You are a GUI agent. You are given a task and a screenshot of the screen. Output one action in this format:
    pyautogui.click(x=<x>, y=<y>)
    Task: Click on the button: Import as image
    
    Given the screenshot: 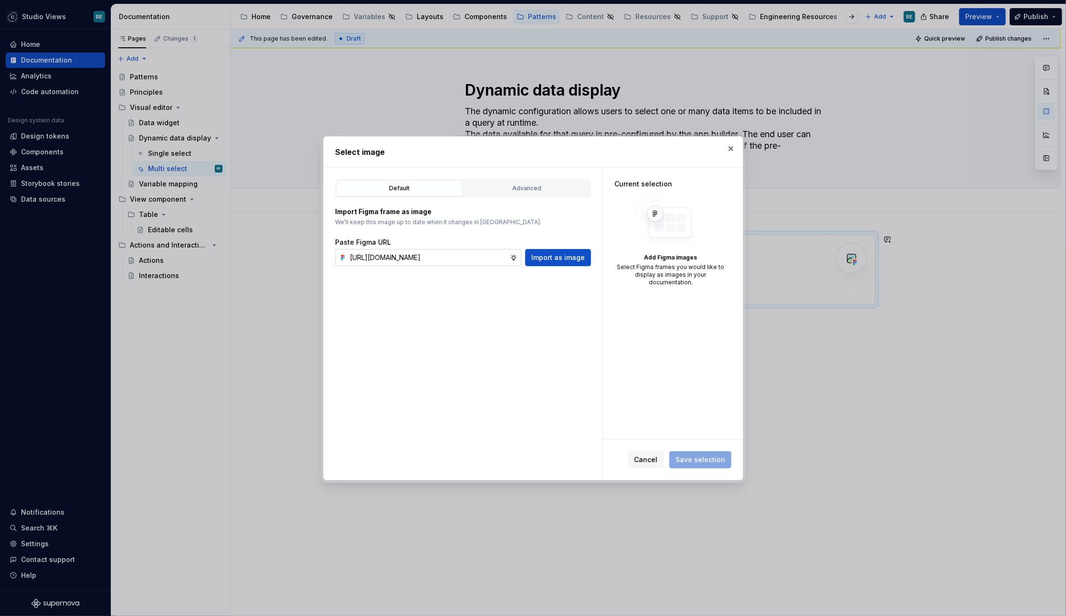 What is the action you would take?
    pyautogui.click(x=558, y=257)
    